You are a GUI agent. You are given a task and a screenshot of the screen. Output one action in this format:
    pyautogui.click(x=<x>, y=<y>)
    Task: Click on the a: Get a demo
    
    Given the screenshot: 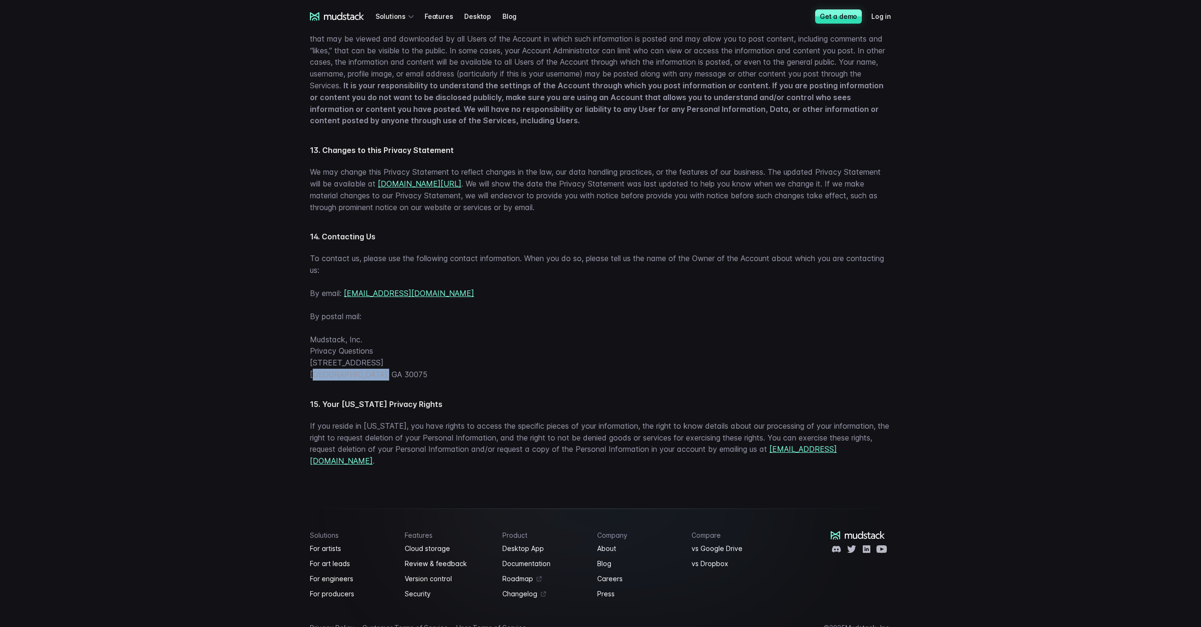 What is the action you would take?
    pyautogui.click(x=838, y=17)
    